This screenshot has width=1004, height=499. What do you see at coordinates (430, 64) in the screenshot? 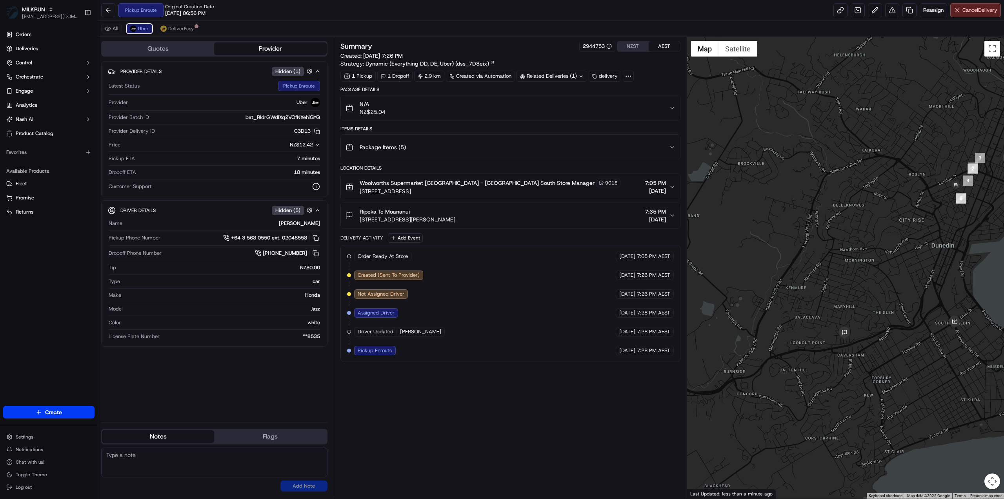
I see `a: Dynamic (Everything DD, DE, Uber) (dss_7D8eix)` at bounding box center [430, 64].